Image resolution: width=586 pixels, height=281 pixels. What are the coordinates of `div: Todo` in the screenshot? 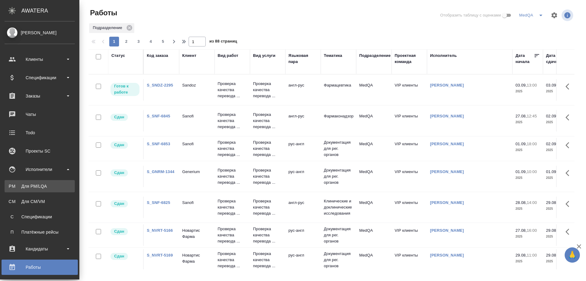 It's located at (40, 133).